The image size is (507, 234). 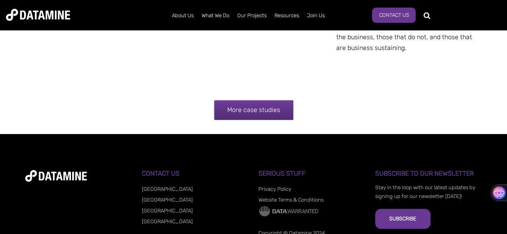 What do you see at coordinates (215, 16) in the screenshot?
I see `a: What We Do` at bounding box center [215, 16].